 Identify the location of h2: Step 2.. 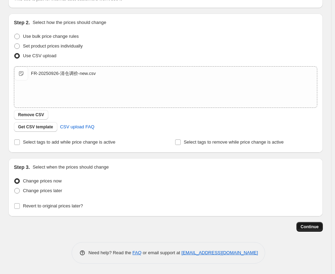
(22, 23).